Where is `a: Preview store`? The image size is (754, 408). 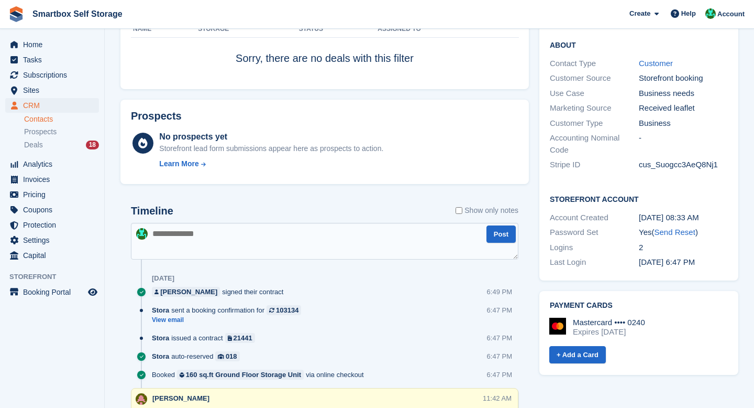 a: Preview store is located at coordinates (93, 292).